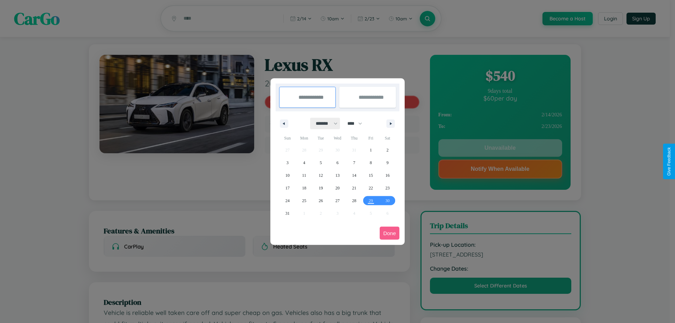  What do you see at coordinates (669, 161) in the screenshot?
I see `div: Give Feedback` at bounding box center [669, 161].